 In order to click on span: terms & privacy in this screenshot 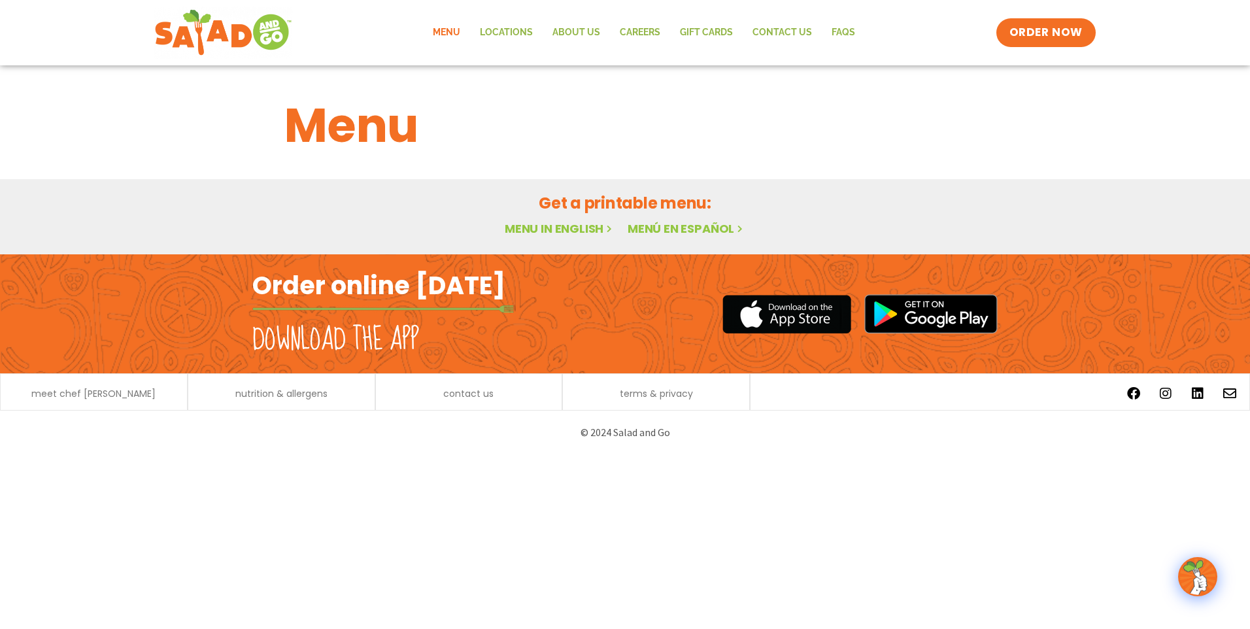, I will do `click(656, 393)`.